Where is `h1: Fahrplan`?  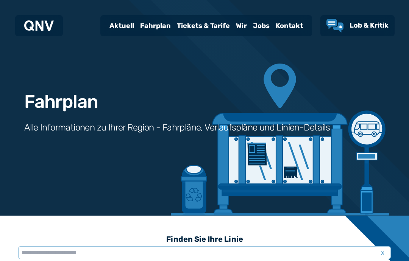 h1: Fahrplan is located at coordinates (61, 102).